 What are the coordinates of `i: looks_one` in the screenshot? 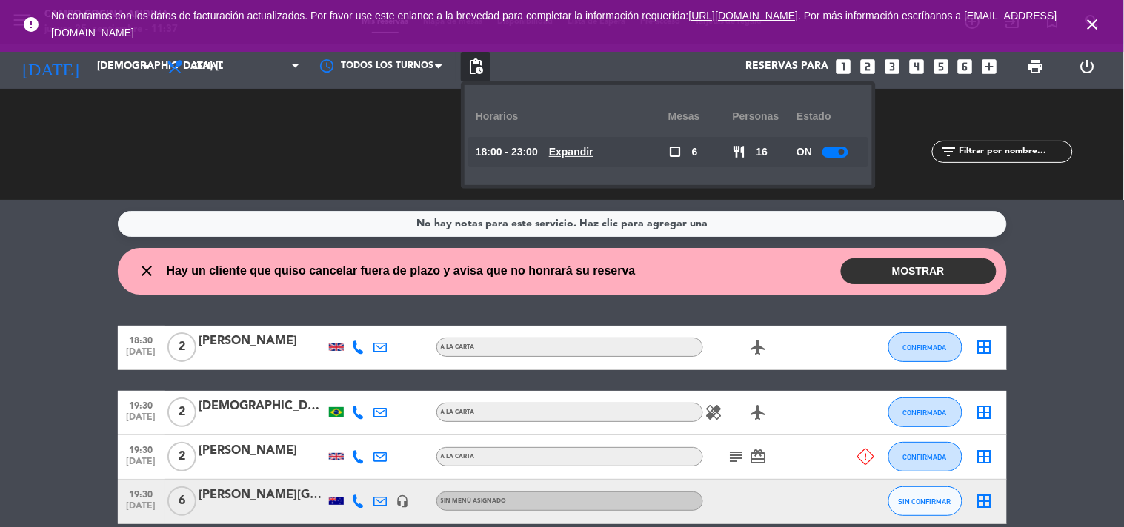 It's located at (843, 67).